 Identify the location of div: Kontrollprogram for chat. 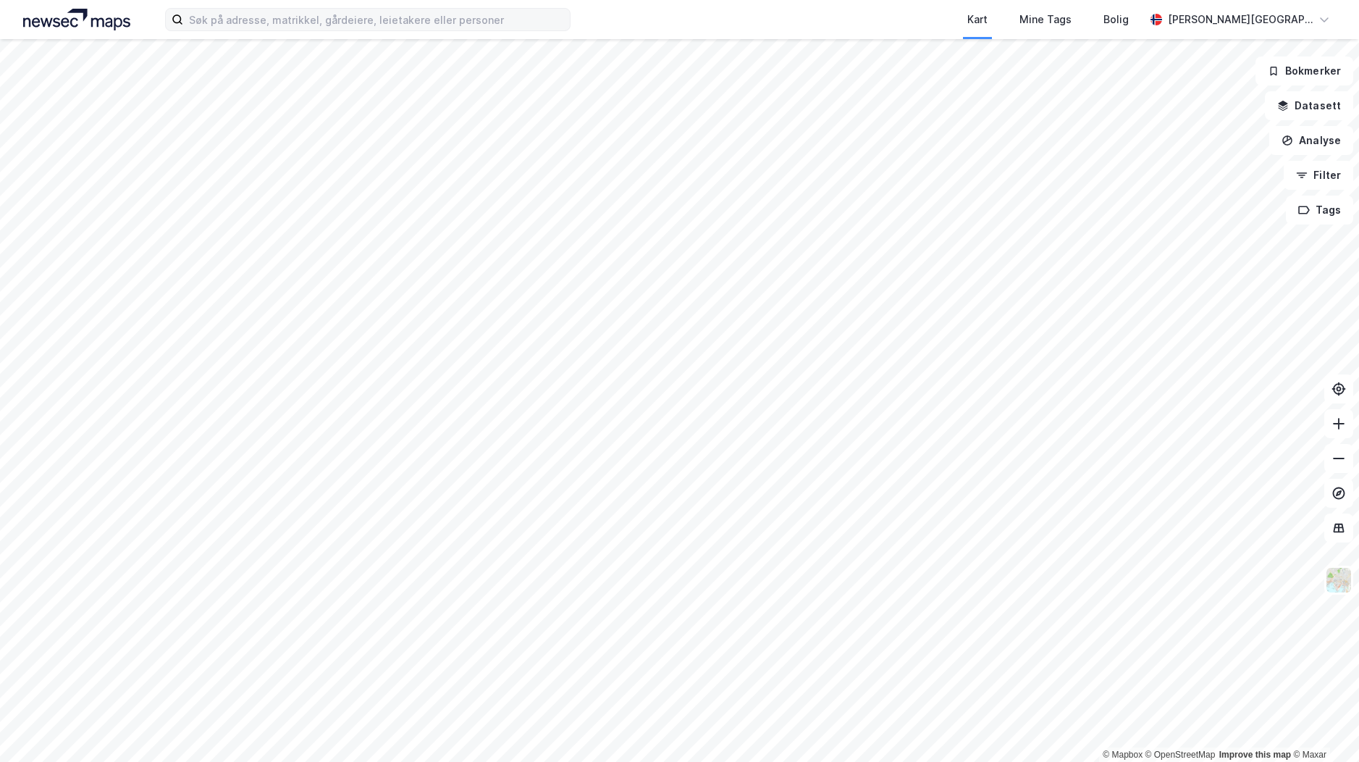
(1323, 727).